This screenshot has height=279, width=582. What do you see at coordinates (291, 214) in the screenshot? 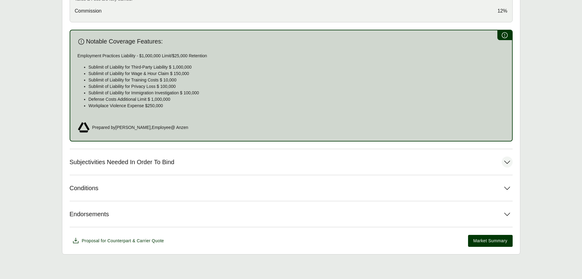
I see `button: Endorsements` at bounding box center [291, 214].